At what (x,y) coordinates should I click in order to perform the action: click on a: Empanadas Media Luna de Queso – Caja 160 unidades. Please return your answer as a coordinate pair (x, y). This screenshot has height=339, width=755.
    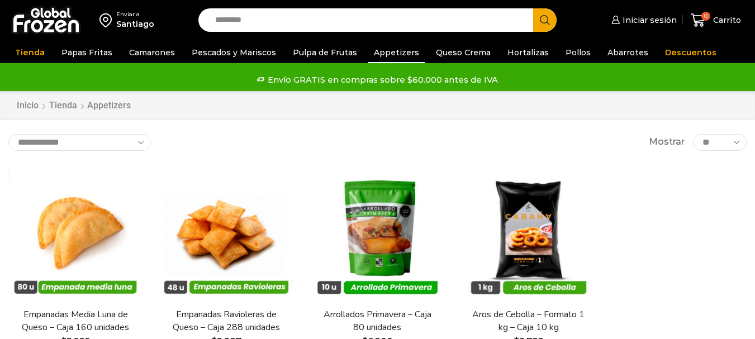
    Looking at the image, I should click on (75, 322).